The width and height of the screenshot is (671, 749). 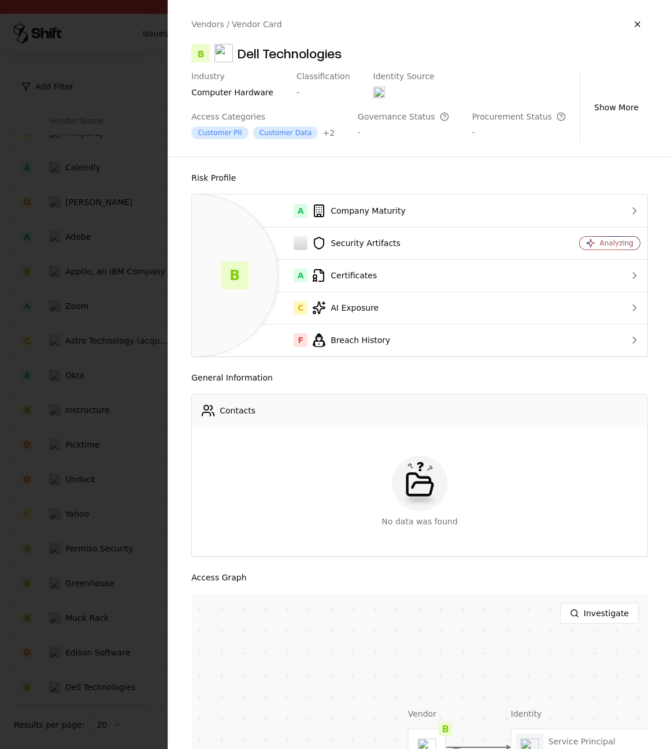 What do you see at coordinates (596, 742) in the screenshot?
I see `div: Service Principal` at bounding box center [596, 742].